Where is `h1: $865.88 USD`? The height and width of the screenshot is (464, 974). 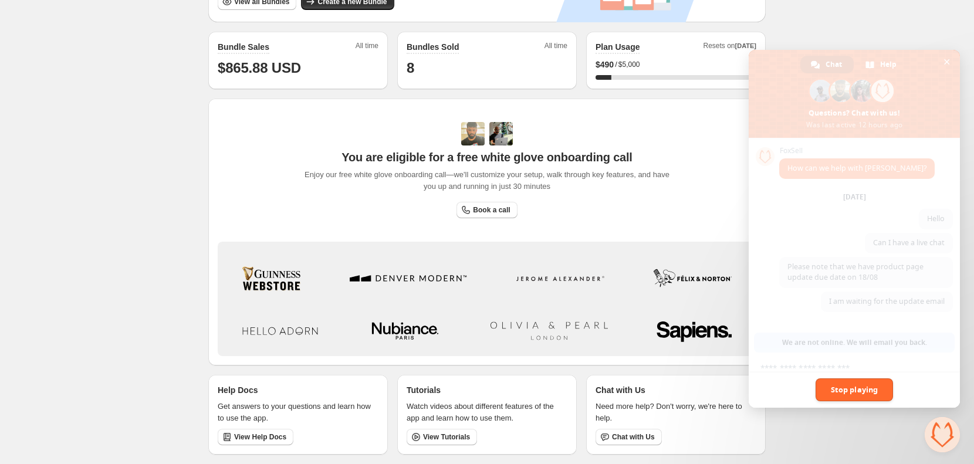 h1: $865.88 USD is located at coordinates (298, 68).